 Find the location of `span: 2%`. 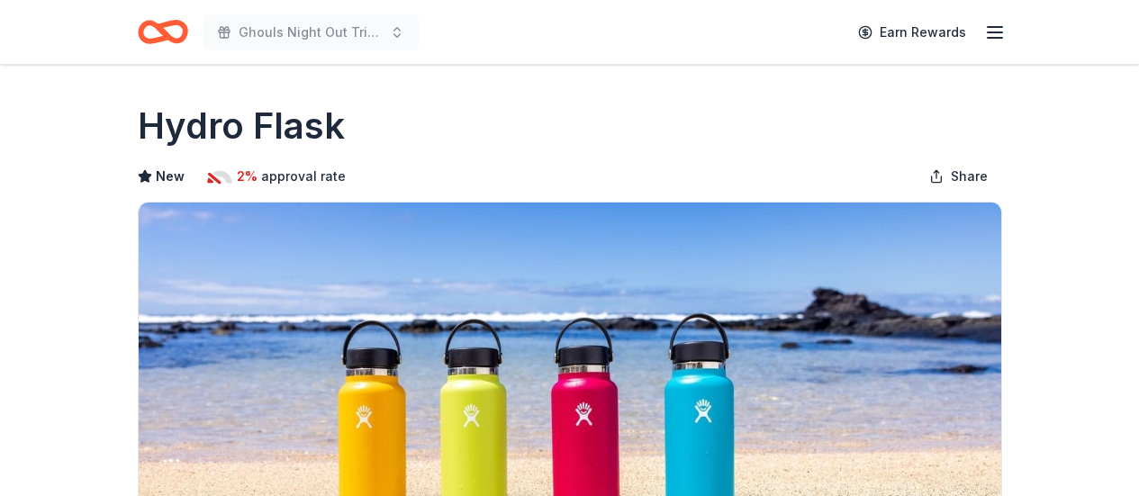

span: 2% is located at coordinates (247, 177).